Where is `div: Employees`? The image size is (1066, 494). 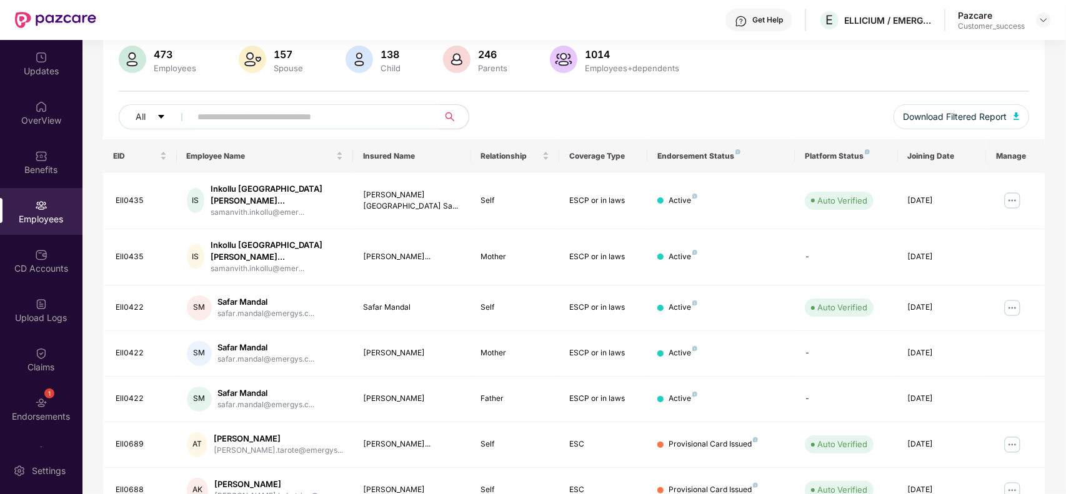
div: Employees is located at coordinates (175, 68).